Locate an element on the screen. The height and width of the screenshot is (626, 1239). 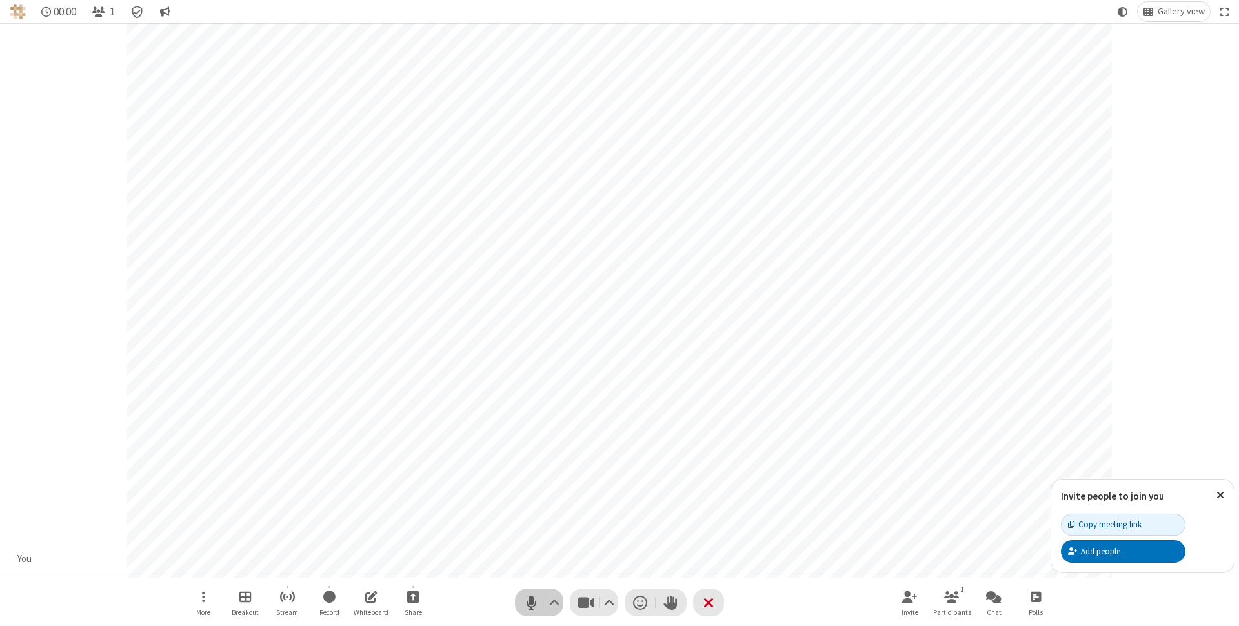
button: Raise hand is located at coordinates (671, 602).